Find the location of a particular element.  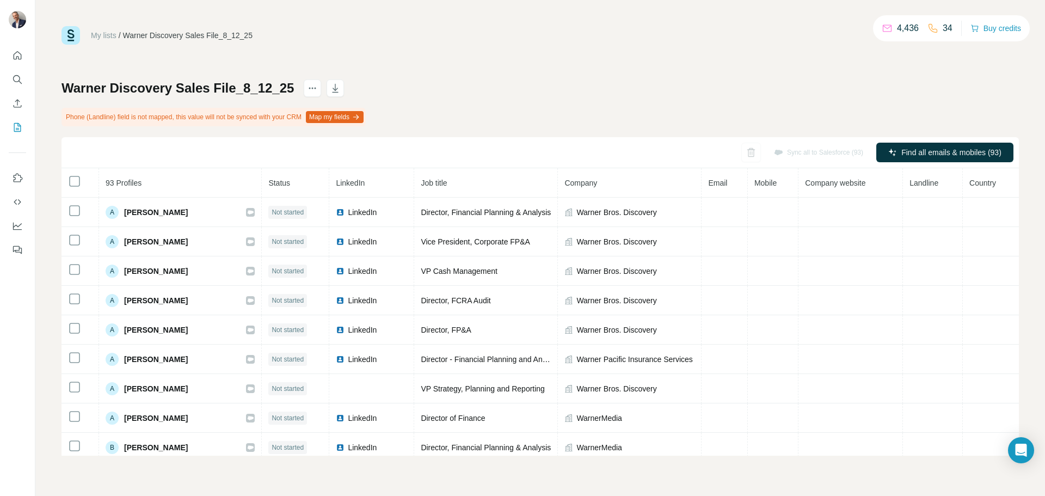

span: Vice President, Corporate FP&A is located at coordinates (475, 242).